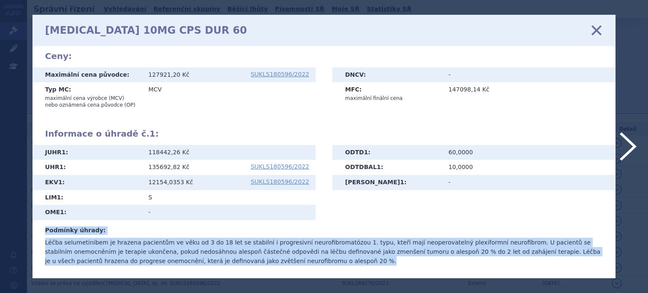 This screenshot has height=293, width=648. Describe the element at coordinates (324, 231) in the screenshot. I see `h3: Podmínky úhrady:` at that location.